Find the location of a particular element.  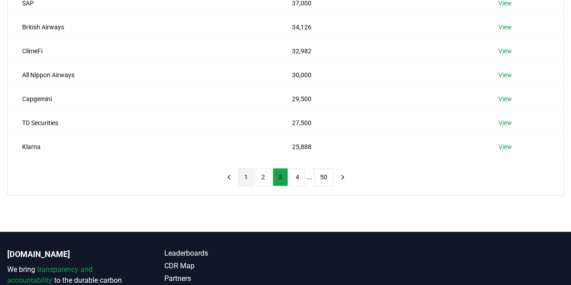

td: 32,982 is located at coordinates (381, 51).